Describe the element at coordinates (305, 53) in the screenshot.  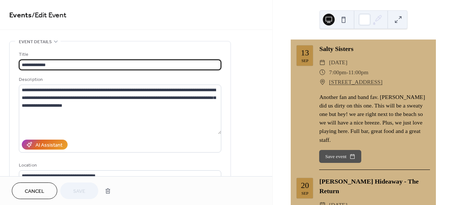
I see `div: 13` at that location.